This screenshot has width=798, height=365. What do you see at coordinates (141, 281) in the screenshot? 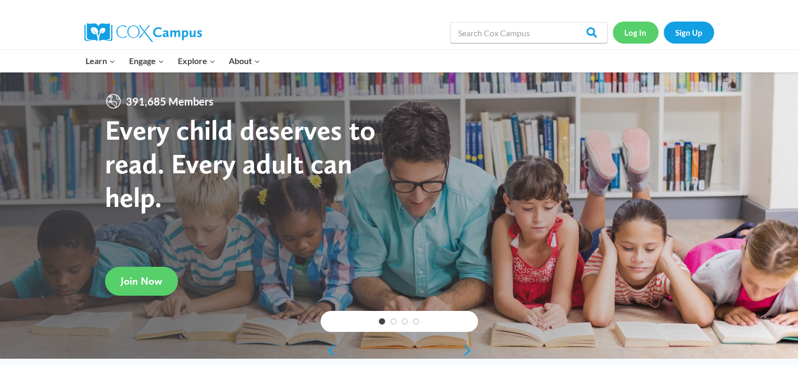
I see `span: Join Now` at bounding box center [141, 281].